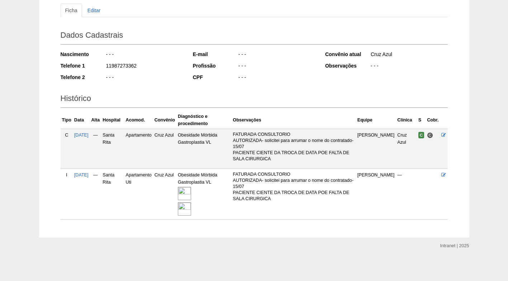  Describe the element at coordinates (139, 148) in the screenshot. I see `td: Apartamento` at that location.